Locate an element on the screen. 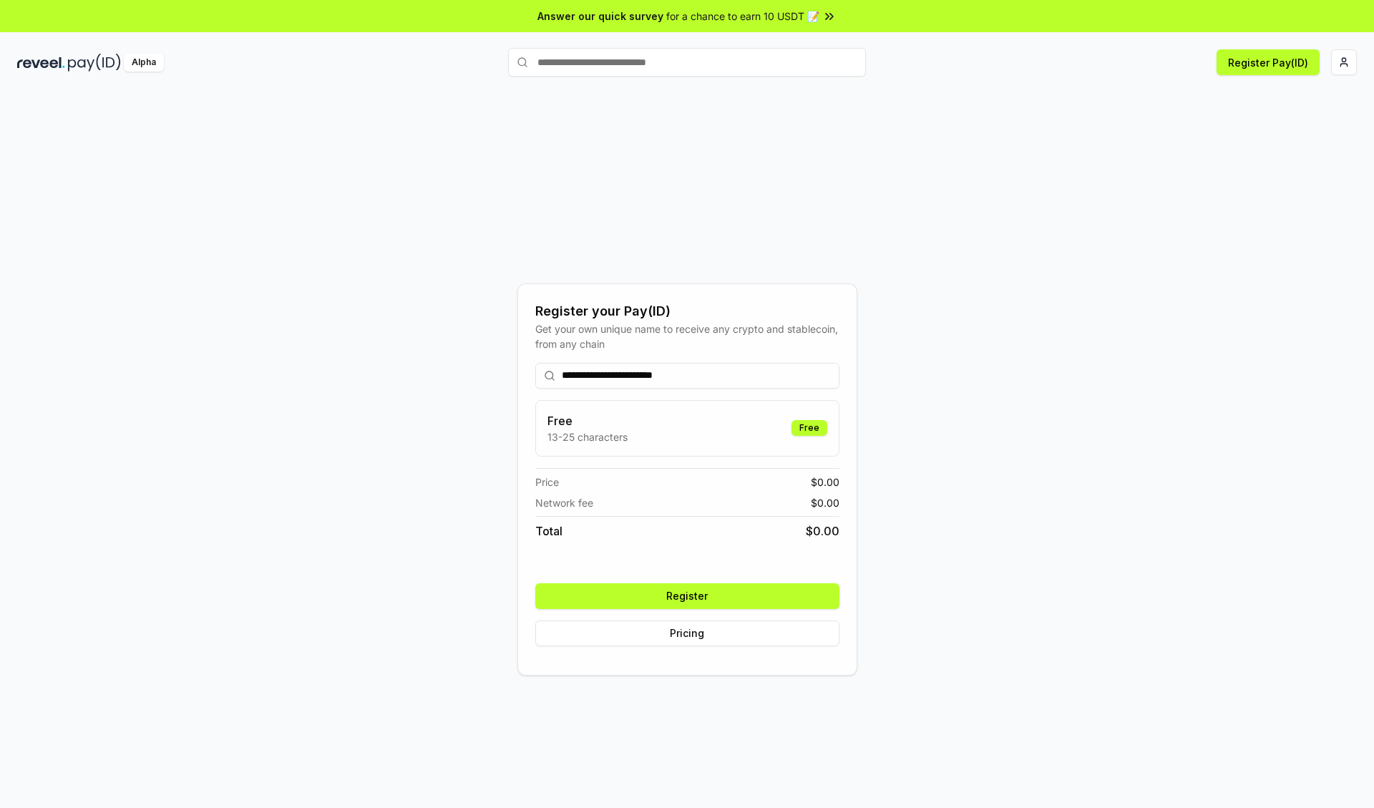 Image resolution: width=1374 pixels, height=808 pixels. div: Register your Pay(ID) is located at coordinates (687, 311).